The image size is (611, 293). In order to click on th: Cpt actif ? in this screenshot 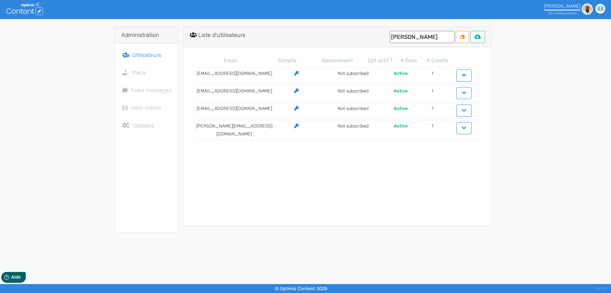, I will do `click(380, 60)`.